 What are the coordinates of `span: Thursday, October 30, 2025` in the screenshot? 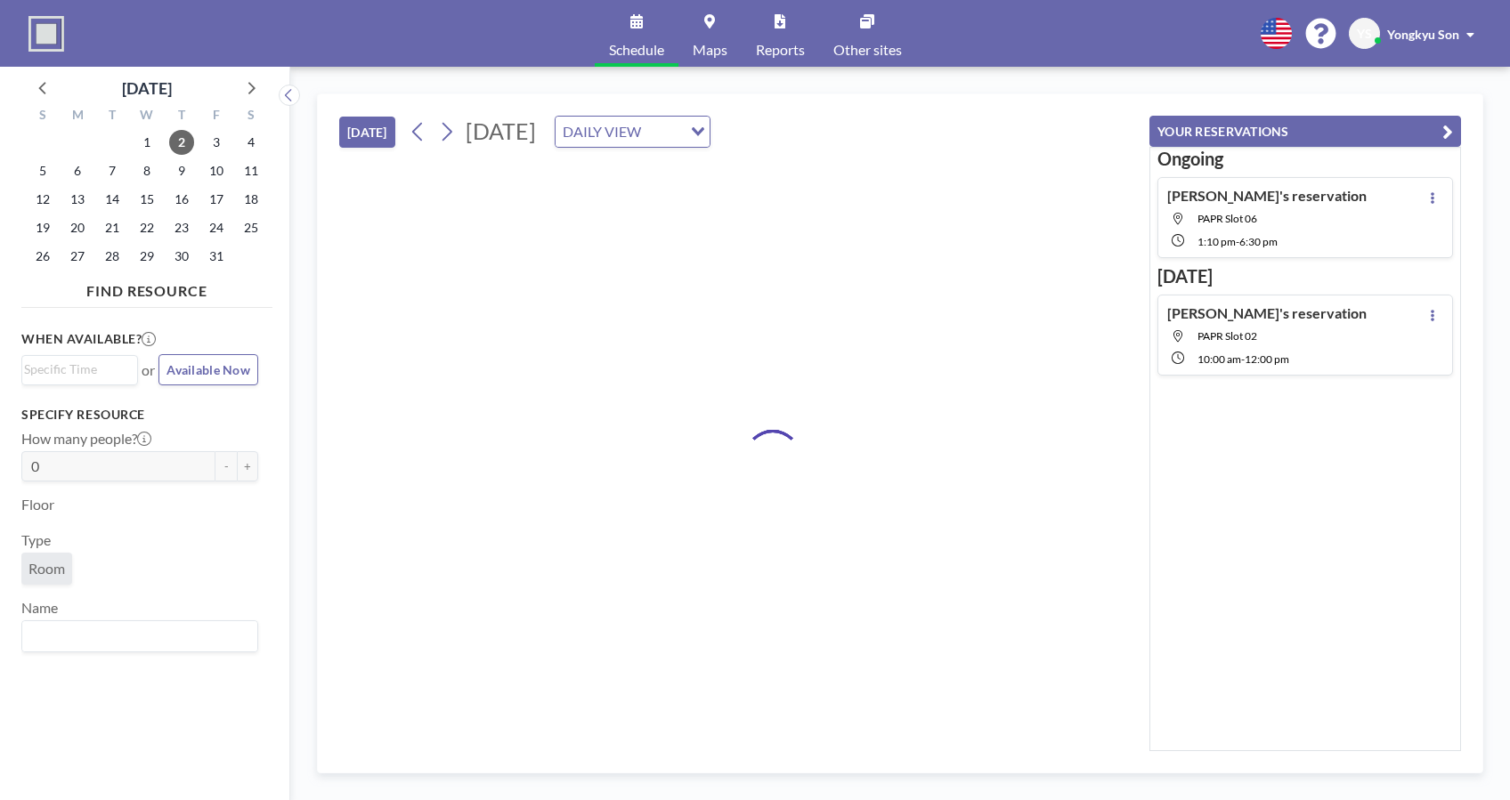 It's located at (182, 256).